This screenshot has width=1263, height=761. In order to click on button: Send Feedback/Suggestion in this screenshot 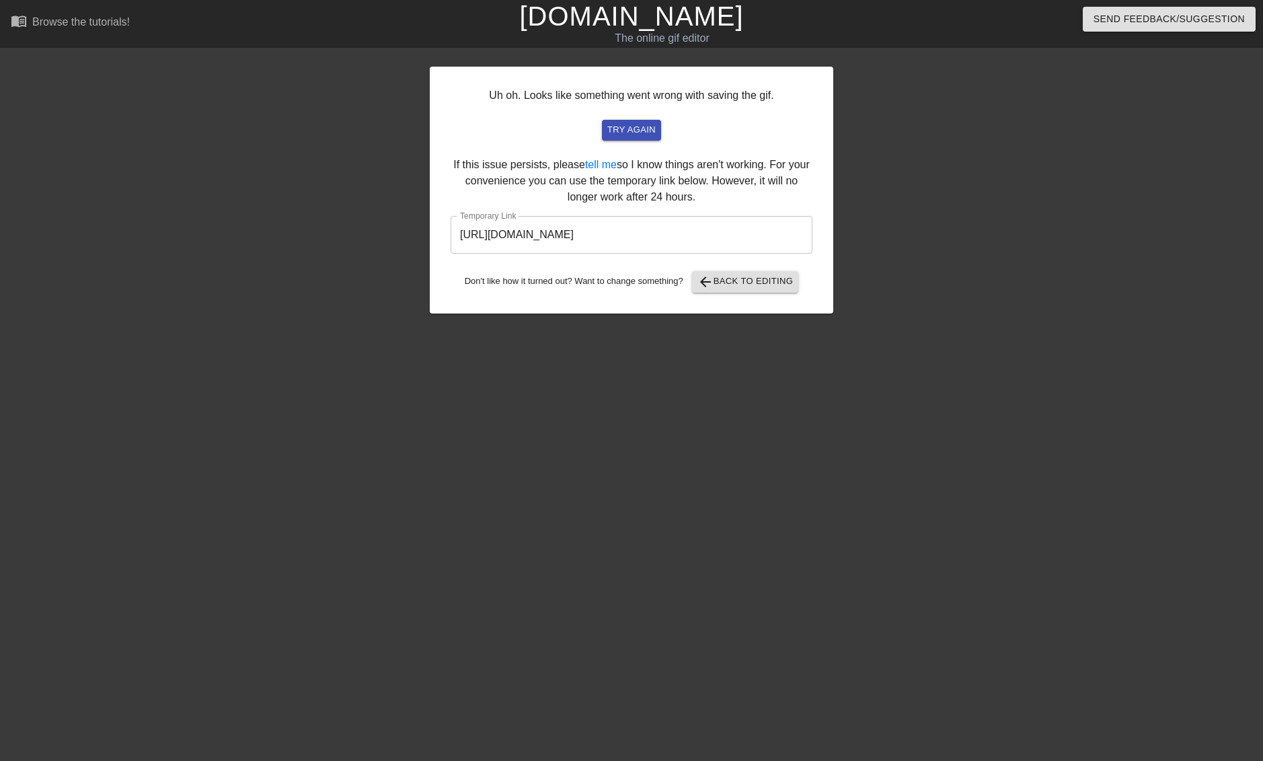, I will do `click(1169, 19)`.